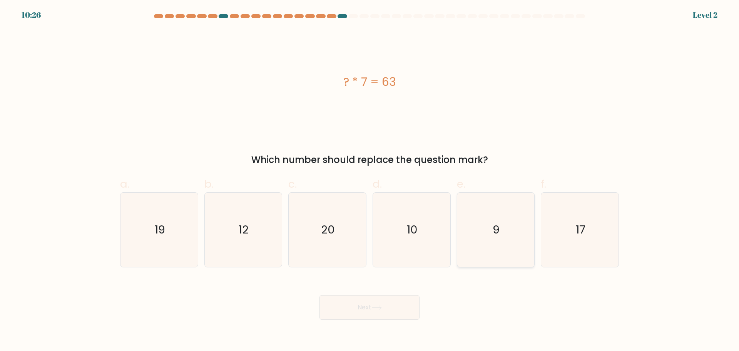 This screenshot has width=739, height=351. Describe the element at coordinates (412, 229) in the screenshot. I see `text: 10` at that location.